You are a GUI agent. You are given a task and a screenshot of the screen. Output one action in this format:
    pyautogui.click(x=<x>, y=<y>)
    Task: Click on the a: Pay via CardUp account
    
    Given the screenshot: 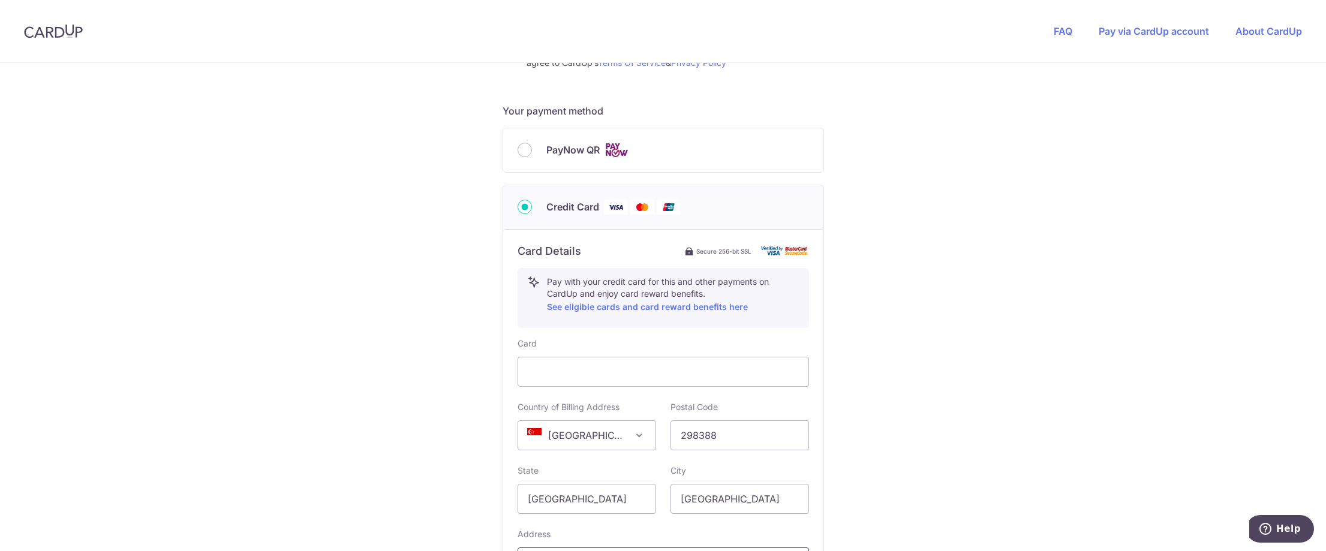 What is the action you would take?
    pyautogui.click(x=1154, y=31)
    